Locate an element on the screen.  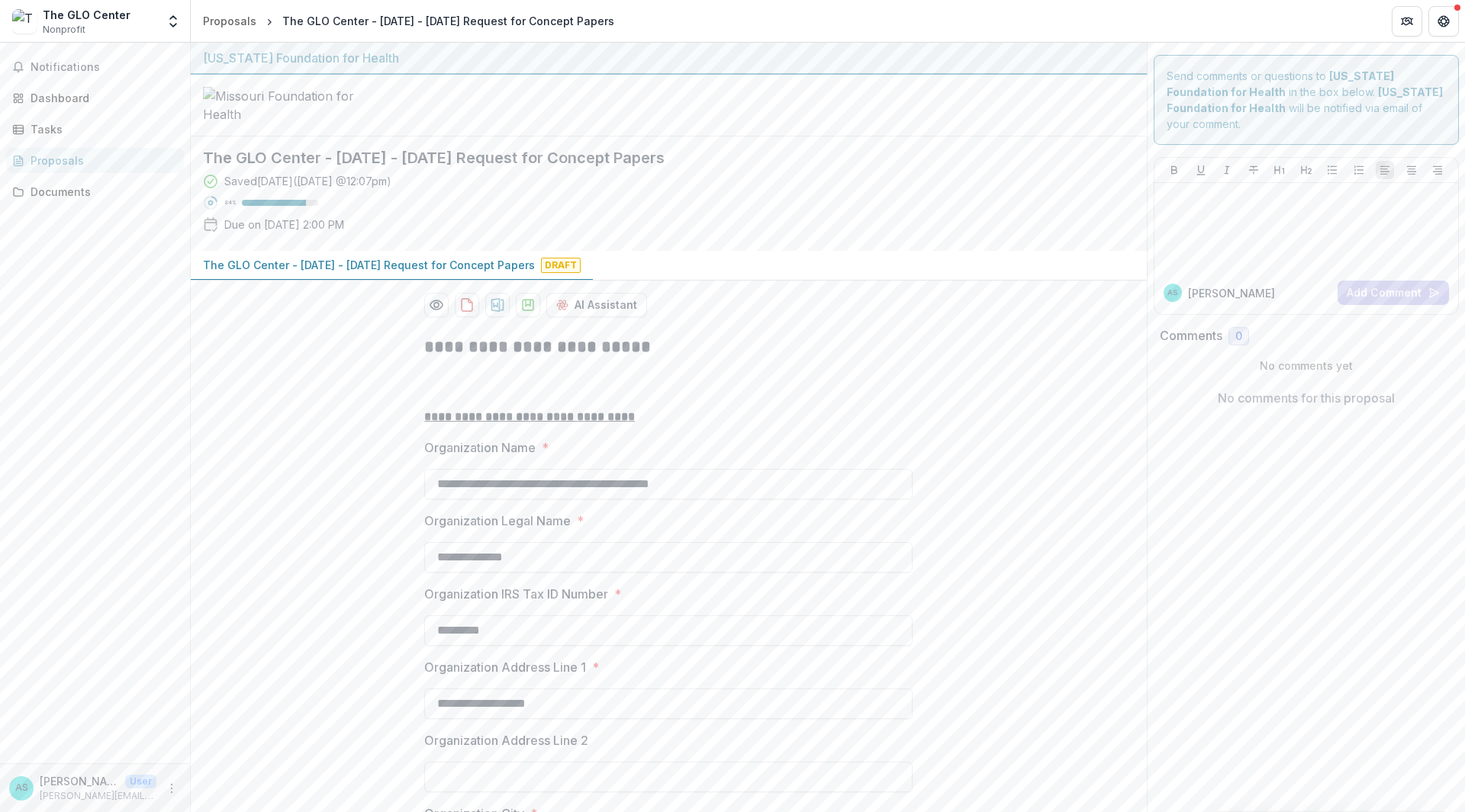
button: Underline is located at coordinates (1201, 170).